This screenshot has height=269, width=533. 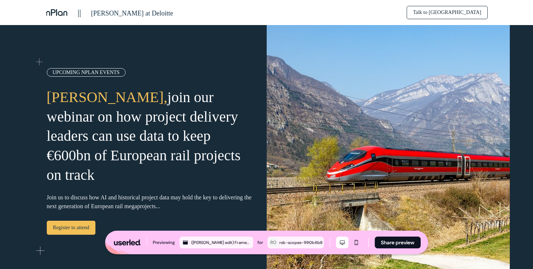 I want to click on button: Mobile mode, so click(x=357, y=243).